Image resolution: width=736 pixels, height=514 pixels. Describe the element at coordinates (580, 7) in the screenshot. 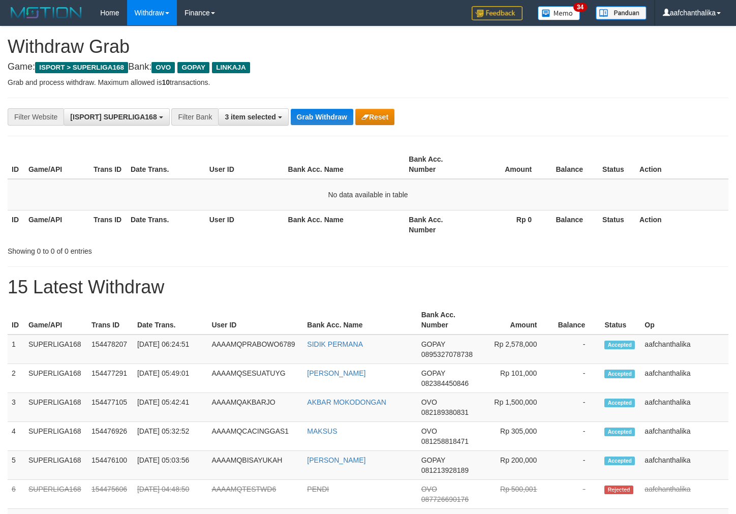

I see `span: 34` at that location.